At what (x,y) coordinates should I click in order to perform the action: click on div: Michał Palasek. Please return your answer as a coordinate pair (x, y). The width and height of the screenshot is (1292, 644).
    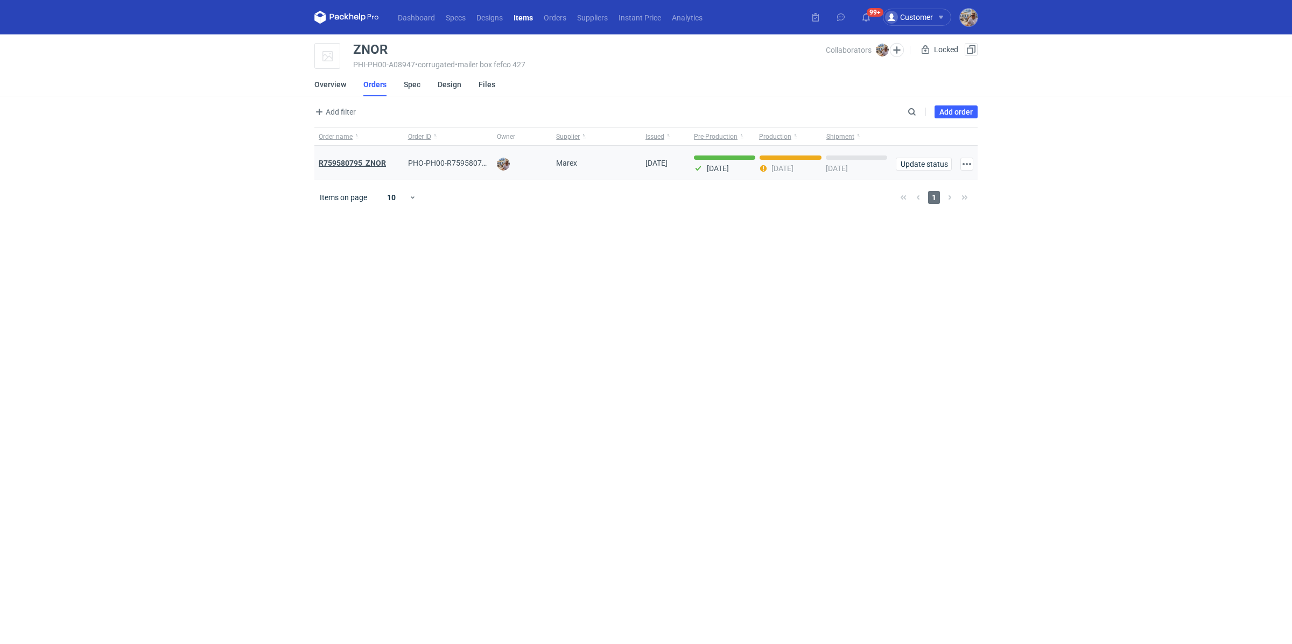
    Looking at the image, I should click on (968, 17).